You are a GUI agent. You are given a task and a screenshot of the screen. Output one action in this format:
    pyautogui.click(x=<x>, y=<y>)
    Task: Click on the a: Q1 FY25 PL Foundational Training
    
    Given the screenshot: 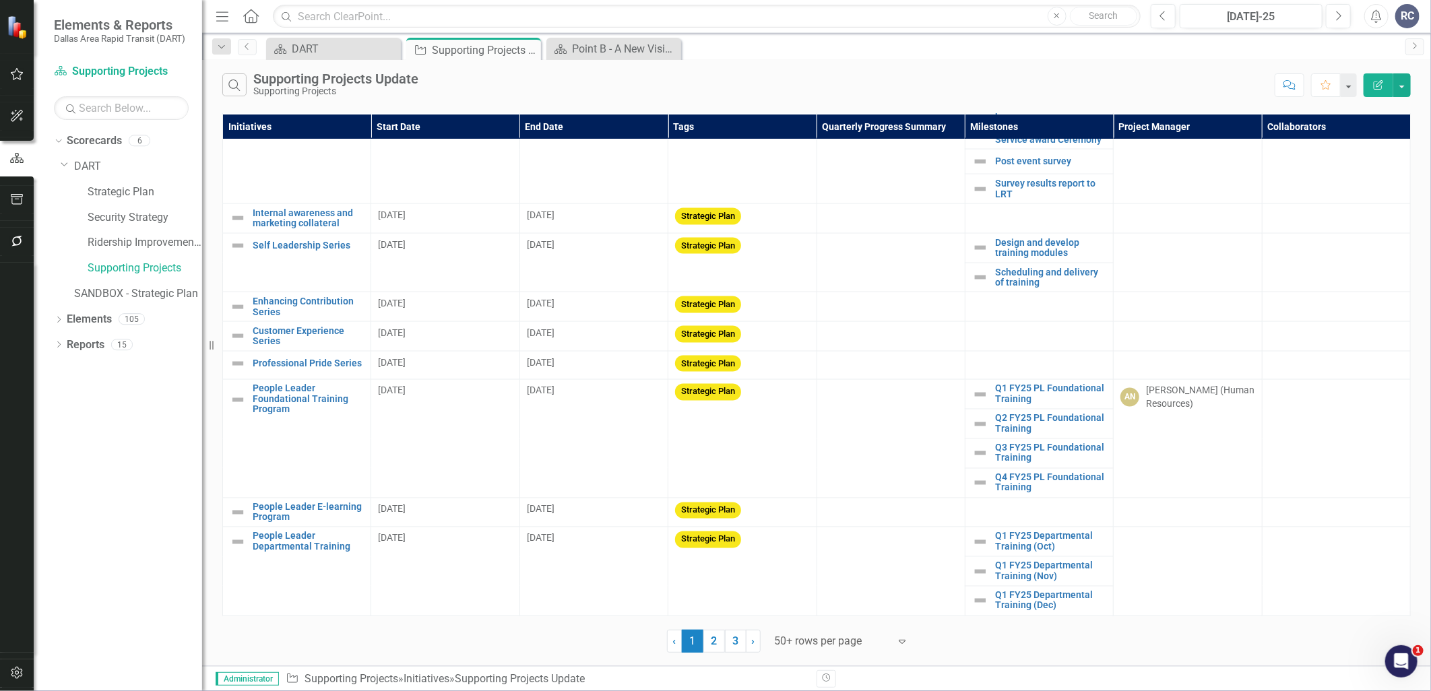 What is the action you would take?
    pyautogui.click(x=1050, y=394)
    